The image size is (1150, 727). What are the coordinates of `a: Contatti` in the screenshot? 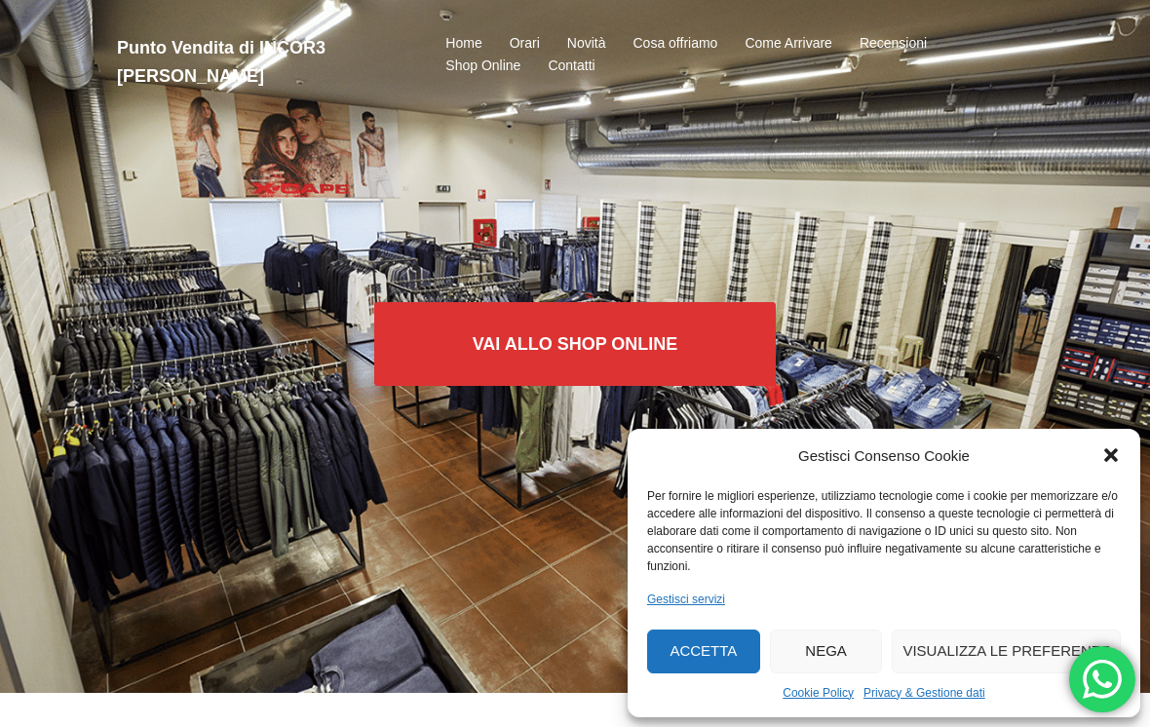 It's located at (571, 66).